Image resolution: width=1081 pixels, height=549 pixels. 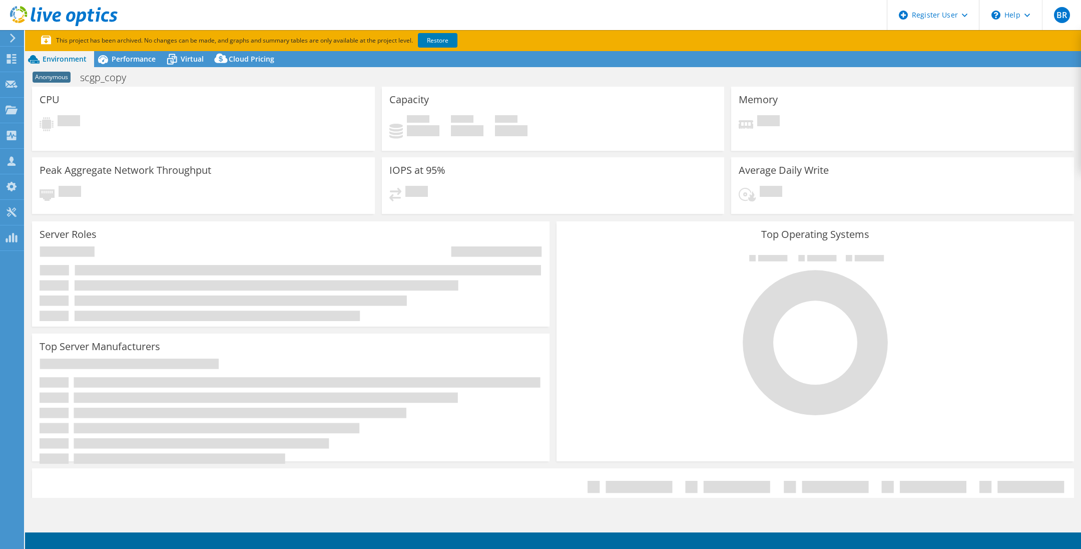 I want to click on span: Performance, so click(x=134, y=59).